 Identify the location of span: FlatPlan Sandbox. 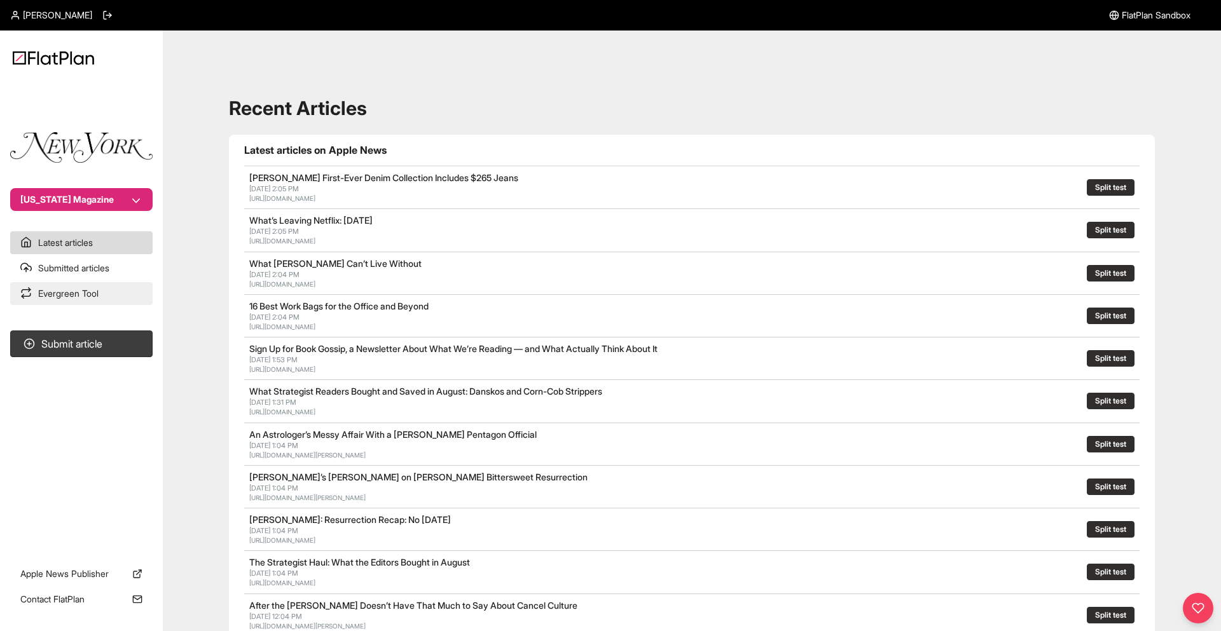
(1156, 15).